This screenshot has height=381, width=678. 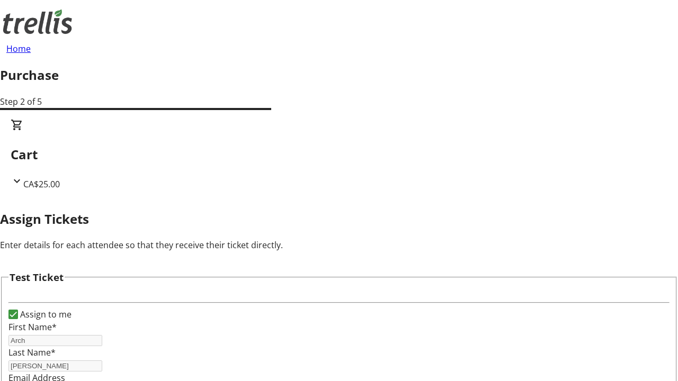 What do you see at coordinates (41, 184) in the screenshot?
I see `span: CA$25.00` at bounding box center [41, 184].